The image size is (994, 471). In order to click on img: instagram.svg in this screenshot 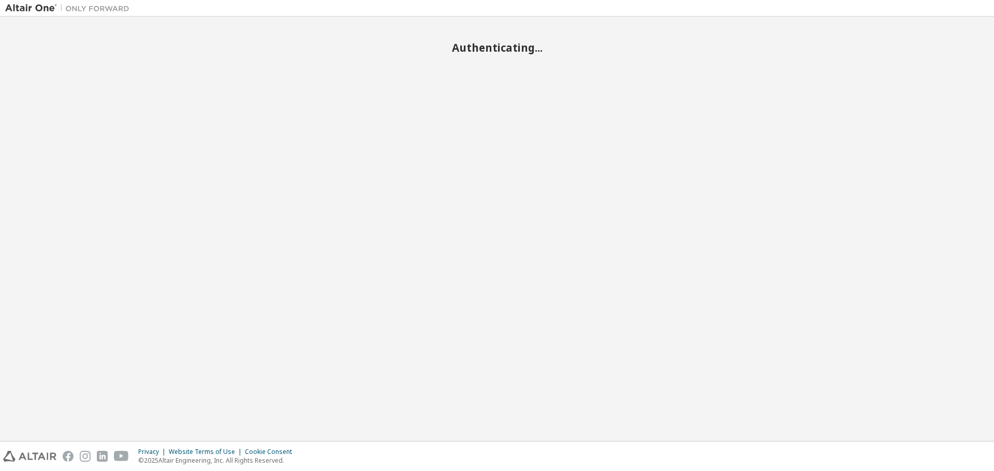, I will do `click(85, 456)`.